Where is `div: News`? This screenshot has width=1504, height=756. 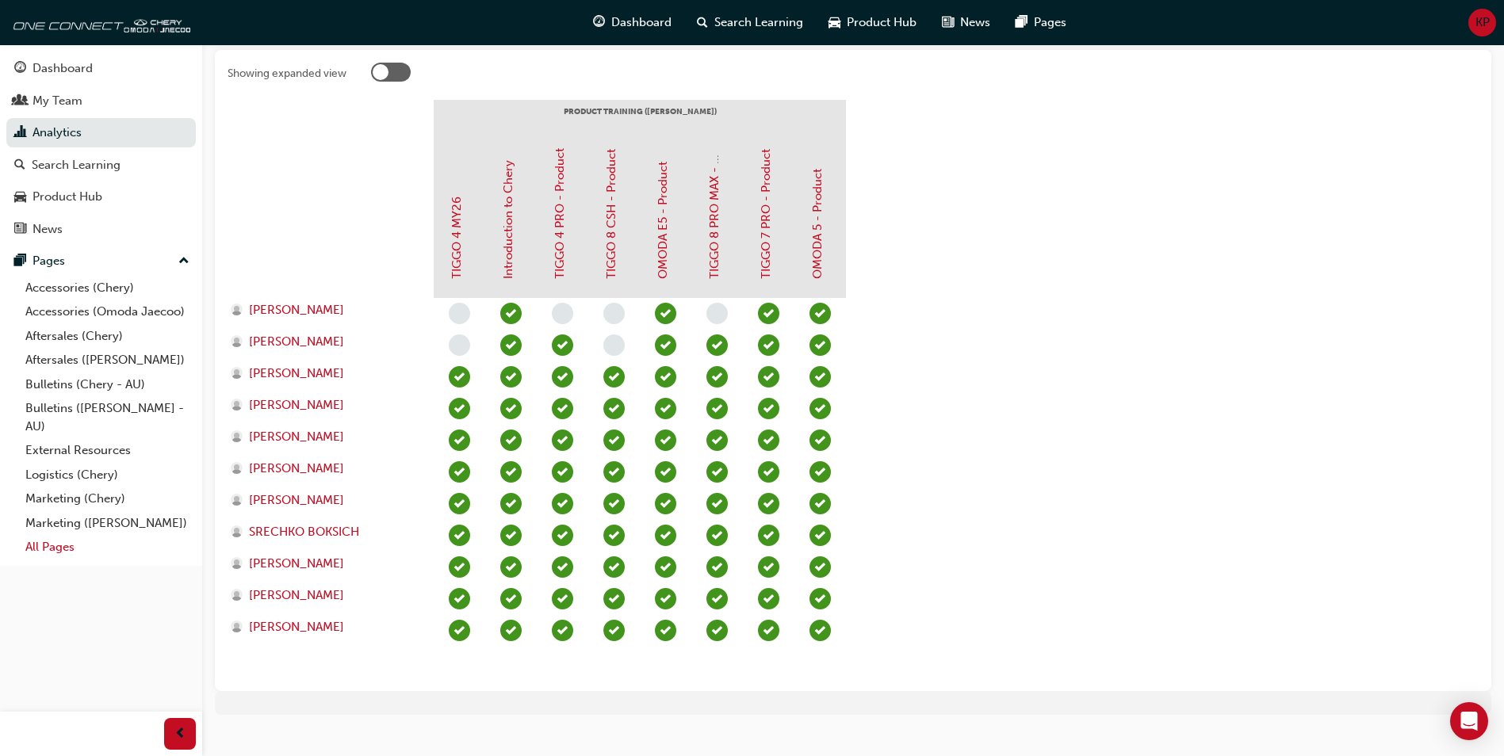
div: News is located at coordinates (48, 229).